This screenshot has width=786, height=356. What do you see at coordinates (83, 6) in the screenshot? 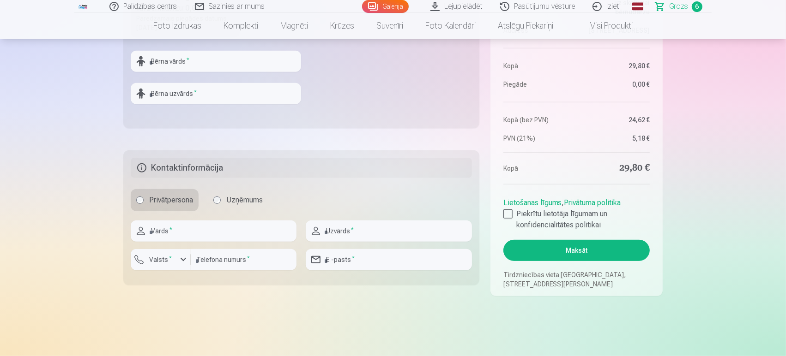
I see `img: /fa1` at bounding box center [83, 6].